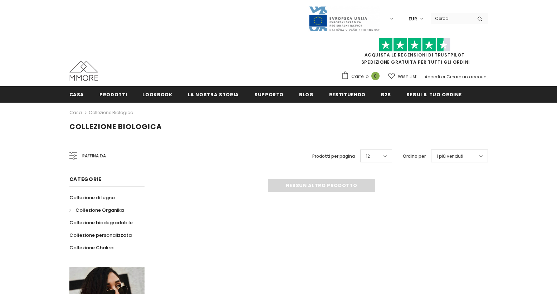  Describe the element at coordinates (113, 94) in the screenshot. I see `a: Prodotti` at that location.